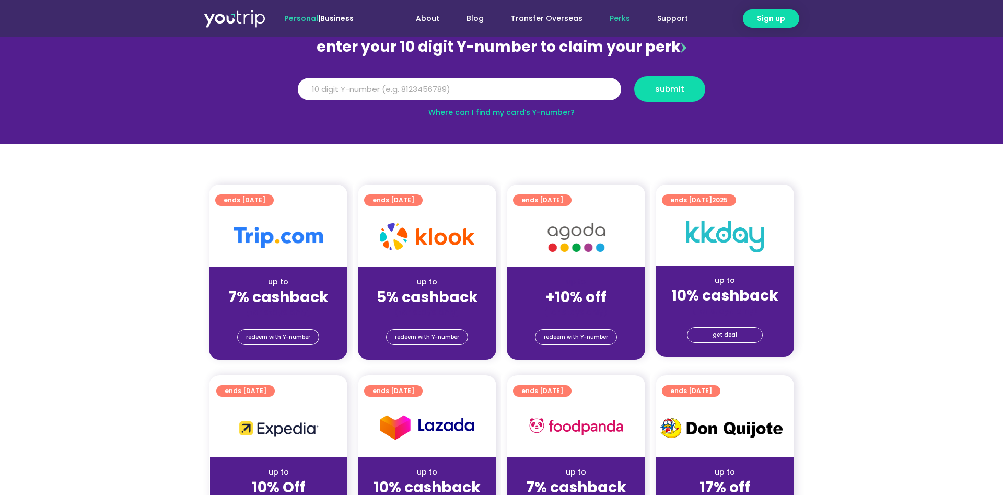  I want to click on a: Business, so click(337, 18).